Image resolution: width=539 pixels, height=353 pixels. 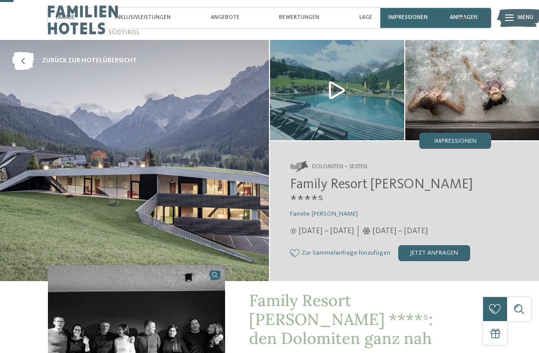 I want to click on a: DE, so click(x=462, y=19).